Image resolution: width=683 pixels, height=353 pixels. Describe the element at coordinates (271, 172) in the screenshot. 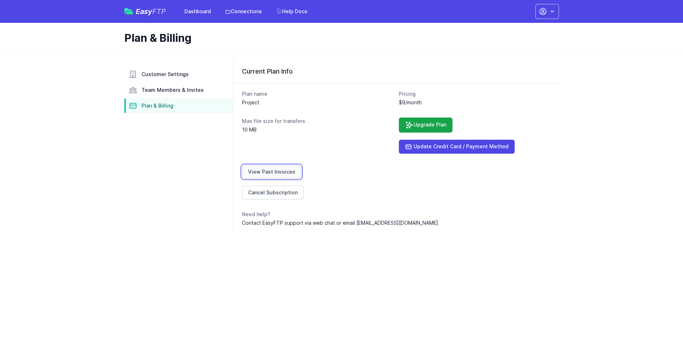

I see `a: View Past Invoices` at that location.